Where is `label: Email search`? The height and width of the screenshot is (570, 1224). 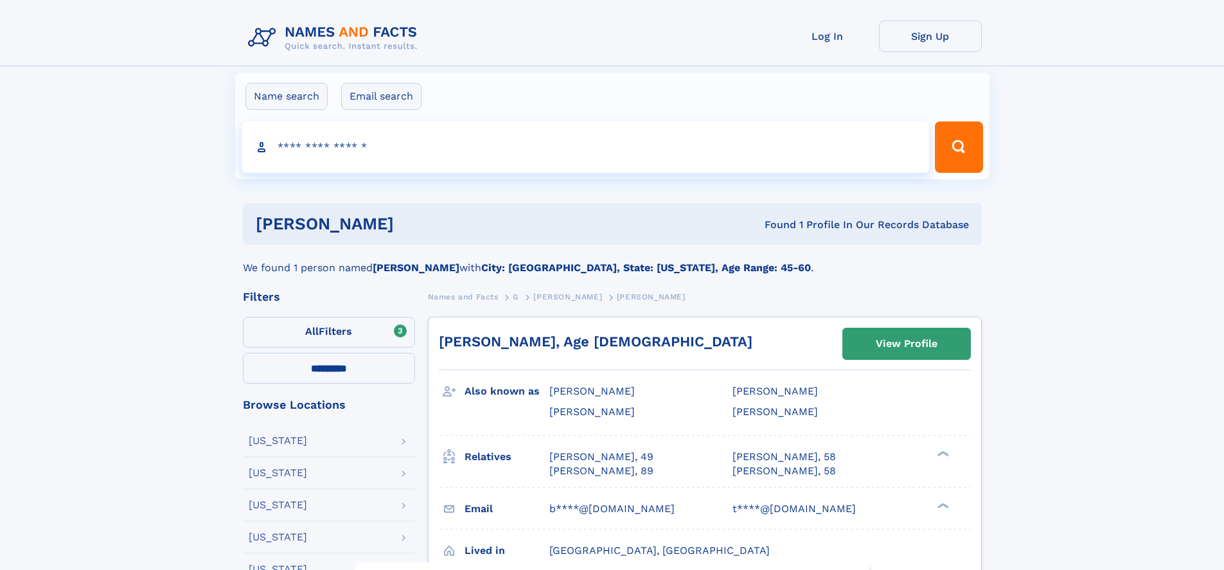 label: Email search is located at coordinates (381, 96).